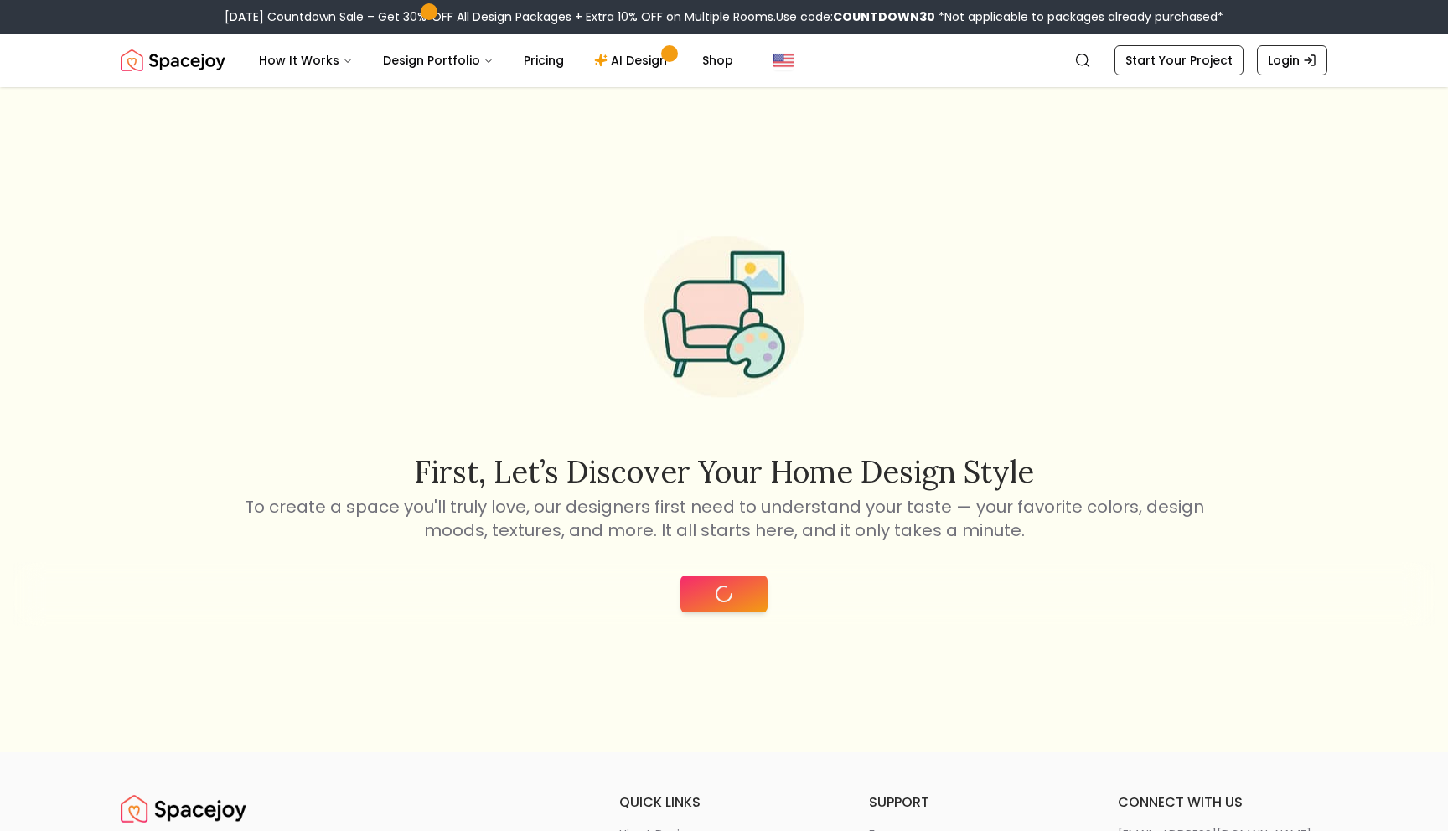 This screenshot has height=831, width=1448. What do you see at coordinates (1292, 60) in the screenshot?
I see `a: Login` at bounding box center [1292, 60].